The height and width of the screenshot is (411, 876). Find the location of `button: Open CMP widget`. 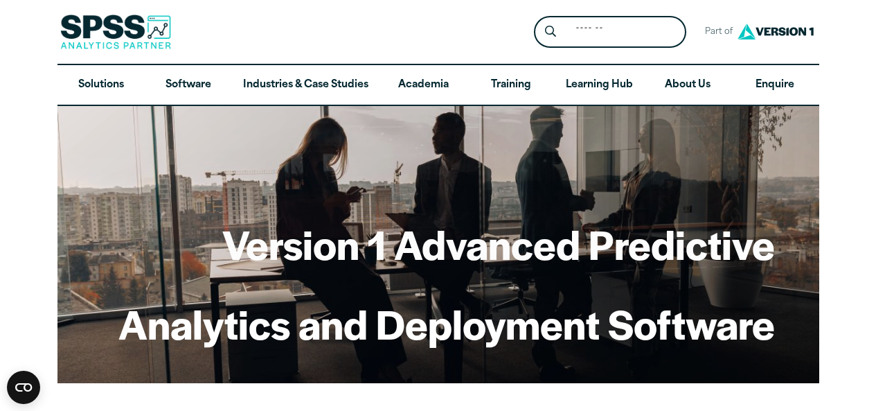

button: Open CMP widget is located at coordinates (24, 387).